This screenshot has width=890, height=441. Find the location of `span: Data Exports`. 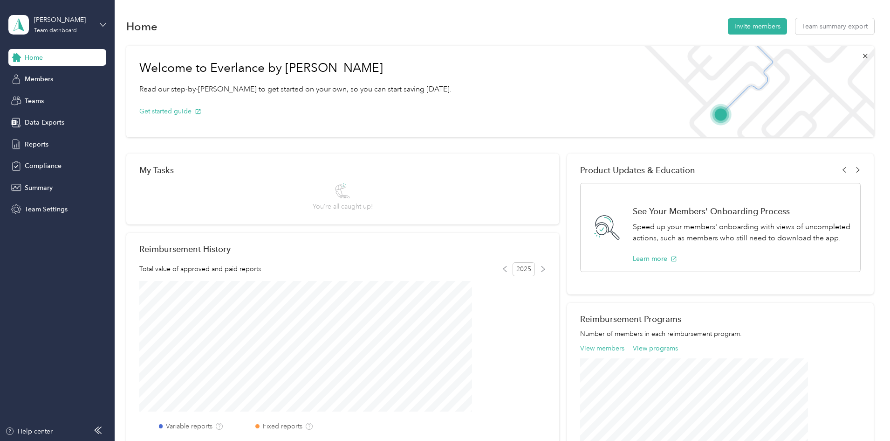

span: Data Exports is located at coordinates (44, 122).